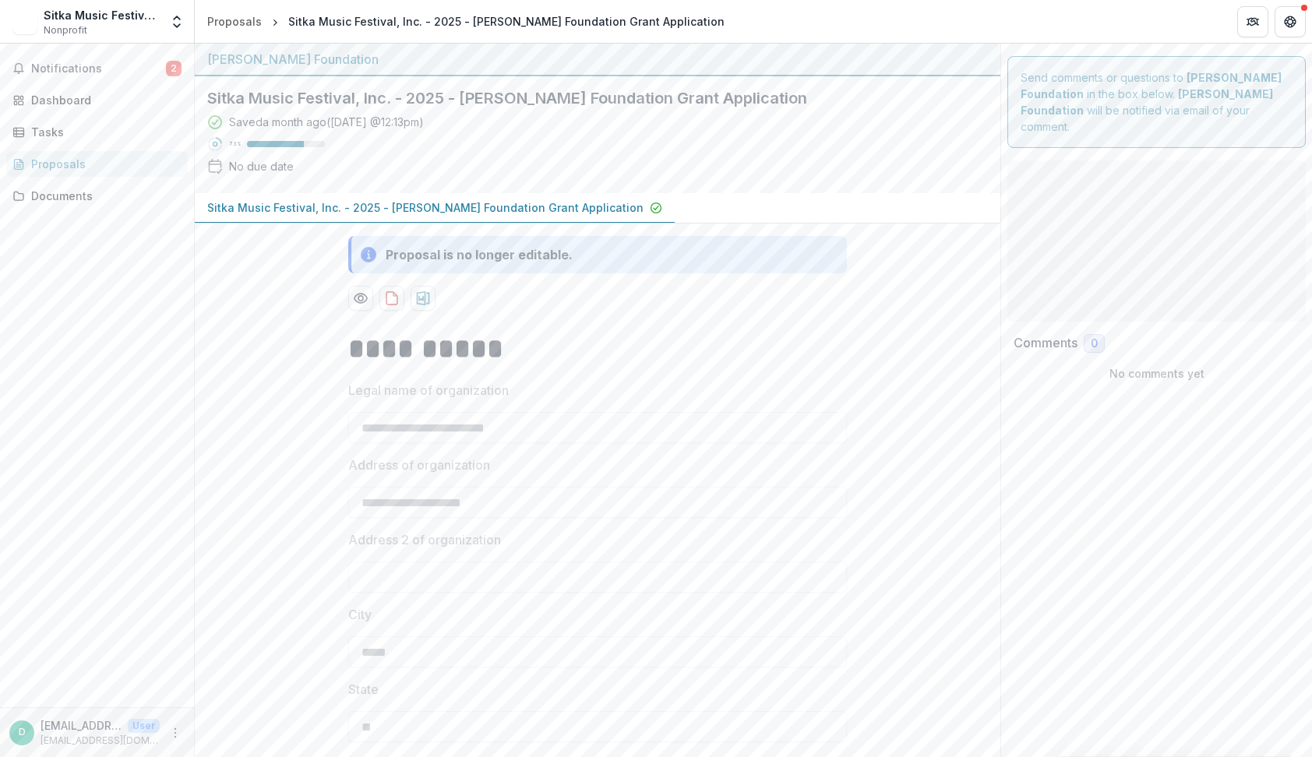  I want to click on div: Proposal is no longer editable., so click(479, 255).